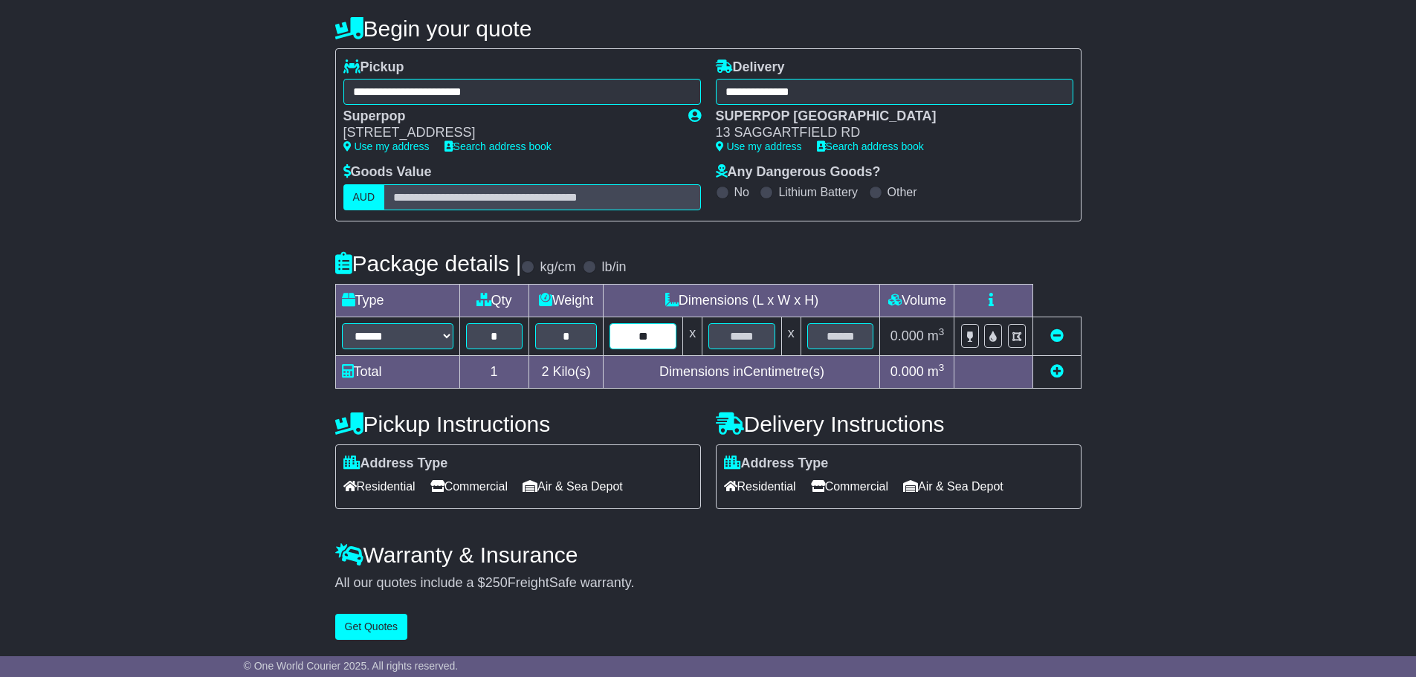 The height and width of the screenshot is (677, 1416). What do you see at coordinates (902, 192) in the screenshot?
I see `label: Other` at bounding box center [902, 192].